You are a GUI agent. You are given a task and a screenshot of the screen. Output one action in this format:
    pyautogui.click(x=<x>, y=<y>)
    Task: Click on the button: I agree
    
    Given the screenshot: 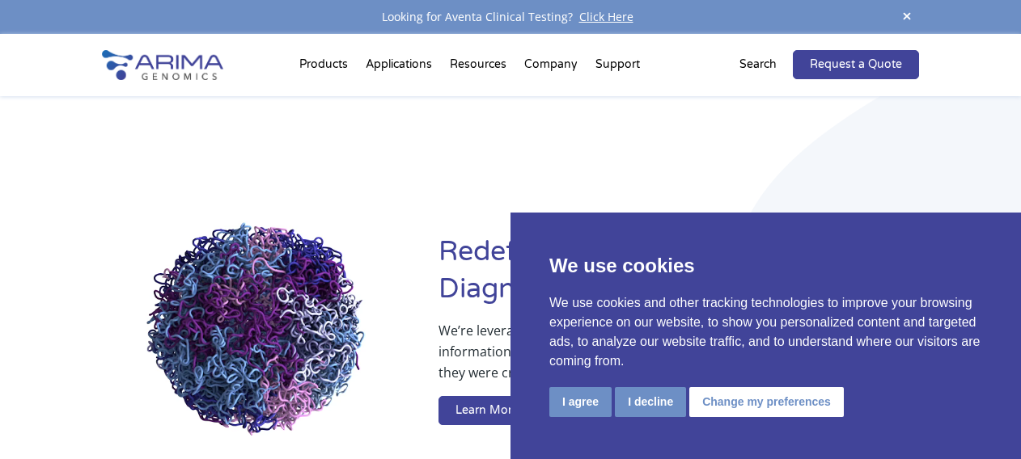 What is the action you would take?
    pyautogui.click(x=580, y=402)
    